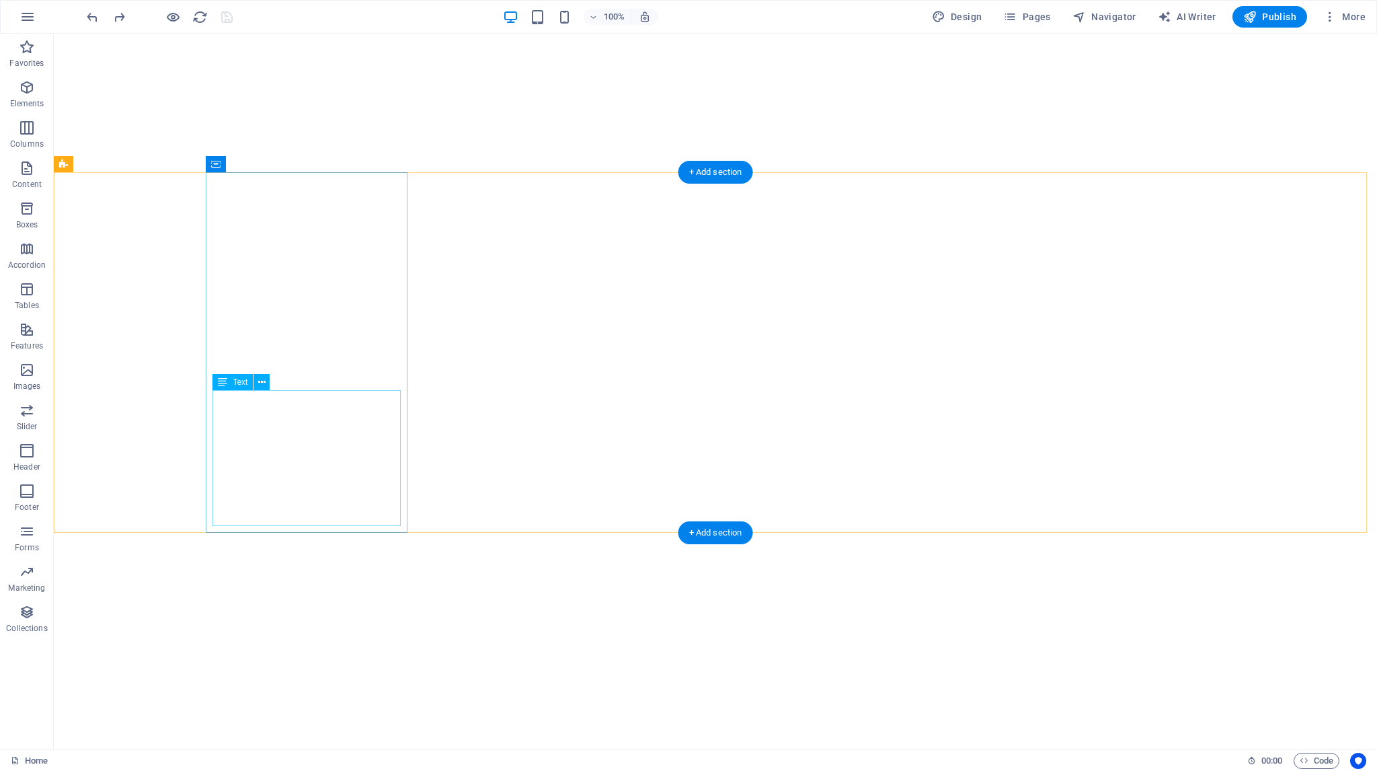 This screenshot has width=1377, height=771. Describe the element at coordinates (27, 346) in the screenshot. I see `p: Features` at that location.